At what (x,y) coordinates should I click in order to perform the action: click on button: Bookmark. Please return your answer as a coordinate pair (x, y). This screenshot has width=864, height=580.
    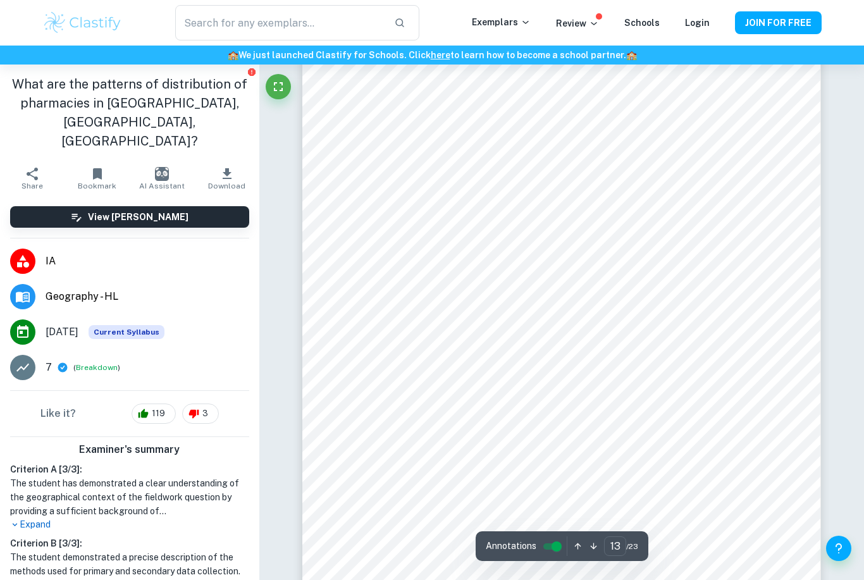
    Looking at the image, I should click on (97, 178).